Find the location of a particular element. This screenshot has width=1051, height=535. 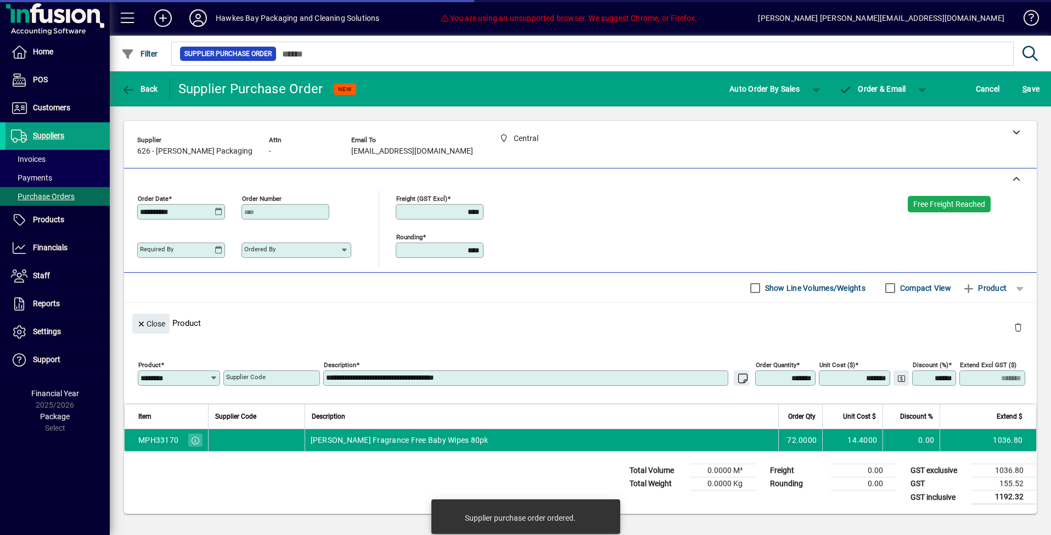

span: Financial Year is located at coordinates (55, 394).